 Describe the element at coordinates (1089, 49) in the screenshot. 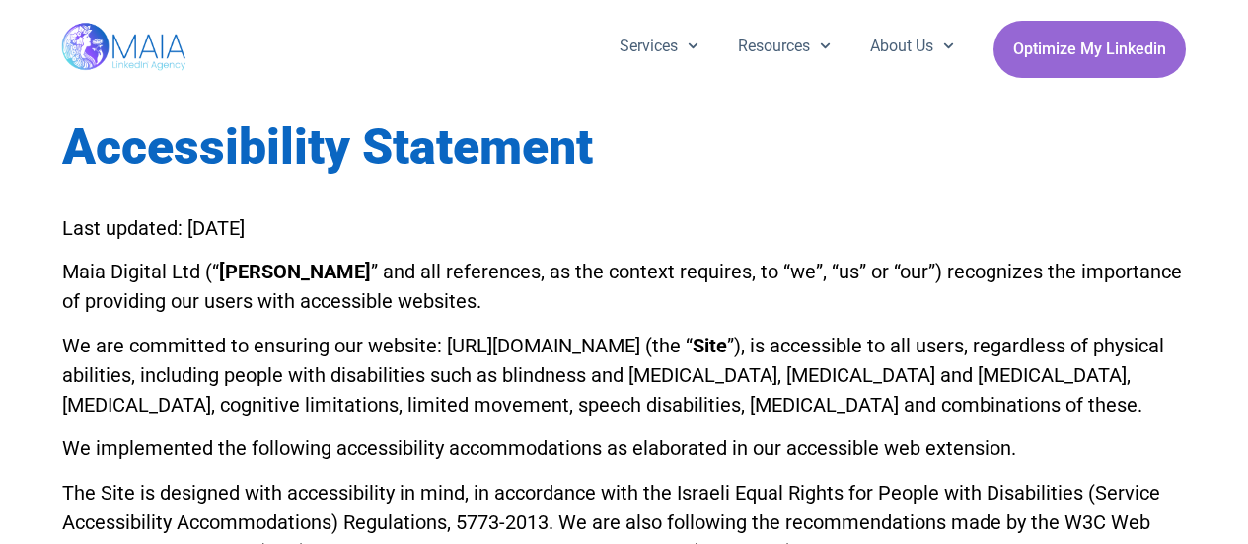

I see `a: Optimize My Linkedin` at that location.